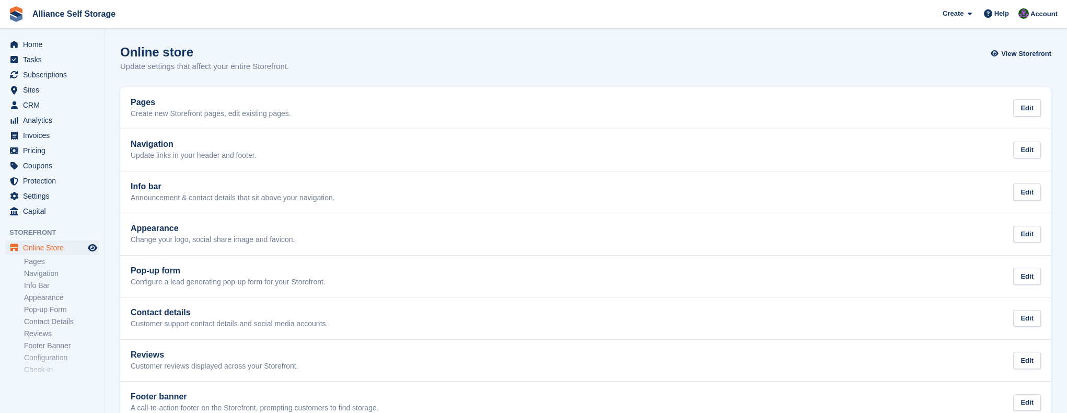 The width and height of the screenshot is (1067, 413). I want to click on a: Alliance Self Storage, so click(74, 14).